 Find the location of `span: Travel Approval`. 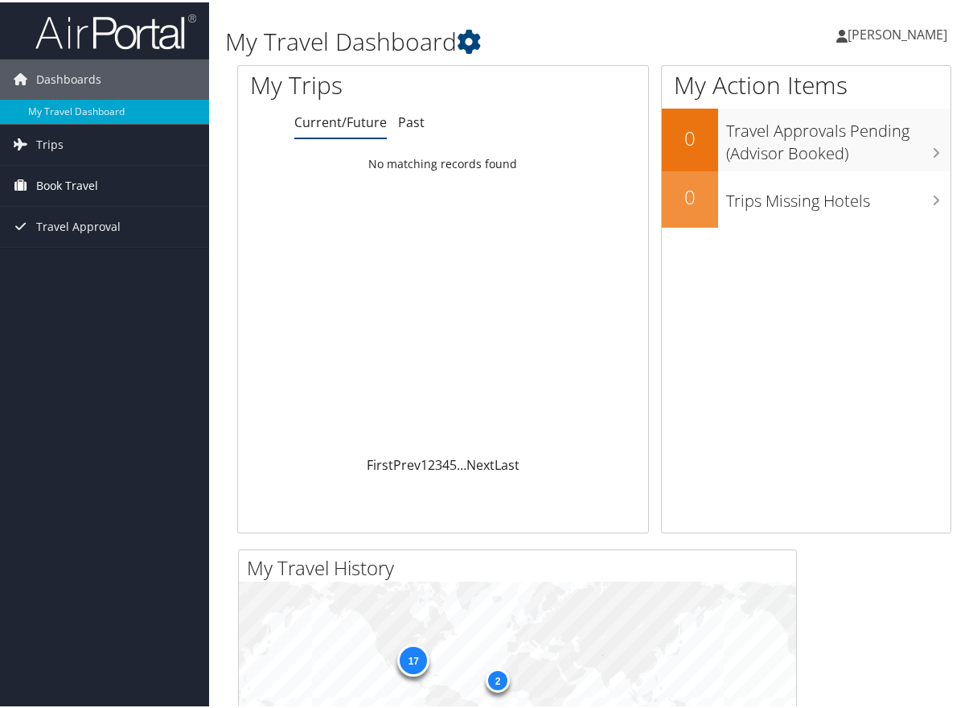

span: Travel Approval is located at coordinates (78, 224).